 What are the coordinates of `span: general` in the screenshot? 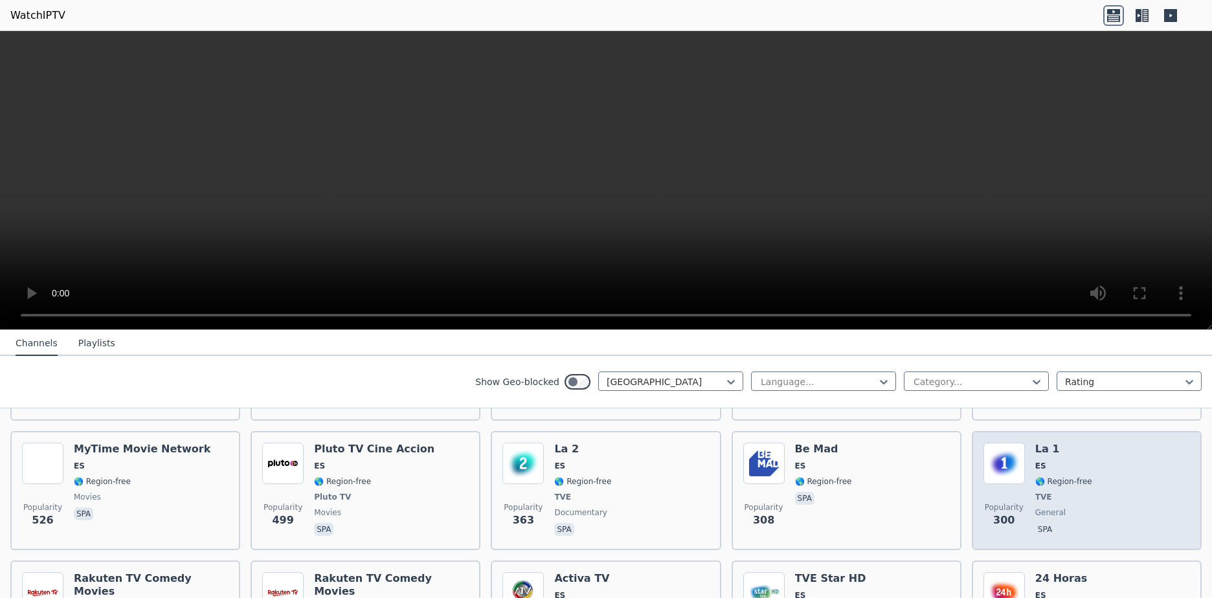 It's located at (1050, 513).